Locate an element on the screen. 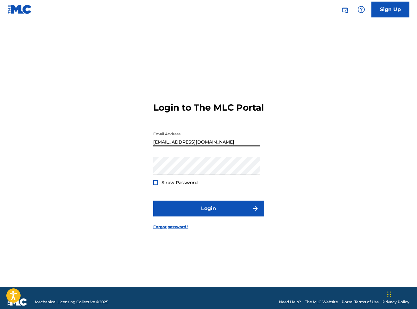 This screenshot has width=417, height=309. a: Public Search is located at coordinates (345, 10).